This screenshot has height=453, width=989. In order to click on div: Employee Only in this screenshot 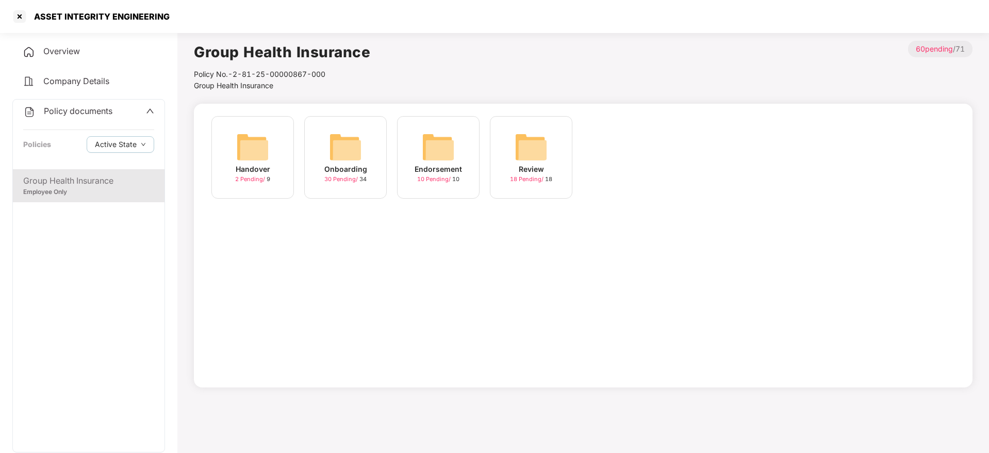, I will do `click(89, 192)`.